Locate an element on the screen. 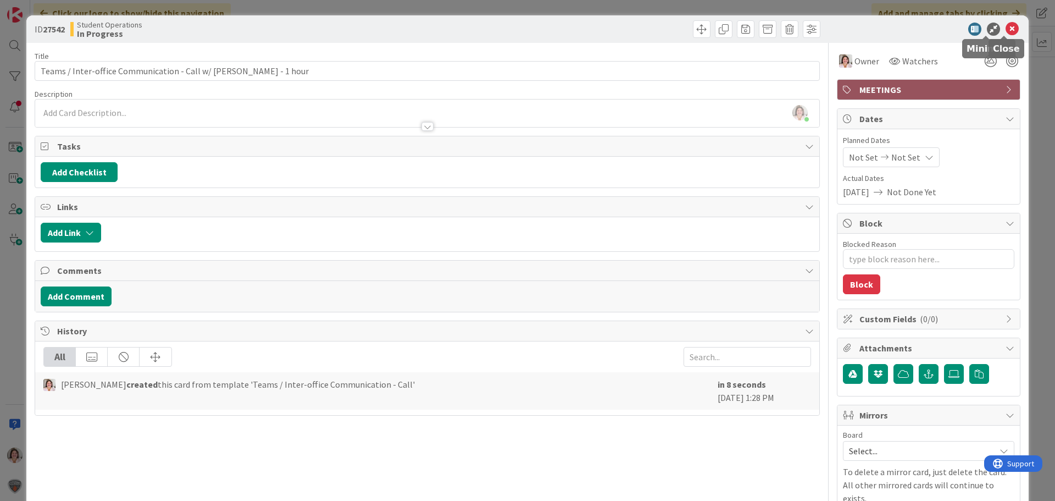  span: Not Done Yet is located at coordinates (912, 192).